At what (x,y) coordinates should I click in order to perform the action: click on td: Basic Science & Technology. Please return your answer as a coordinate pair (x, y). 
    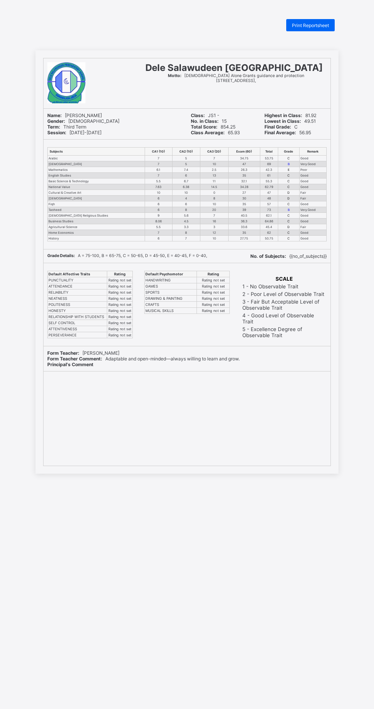
    Looking at the image, I should click on (96, 181).